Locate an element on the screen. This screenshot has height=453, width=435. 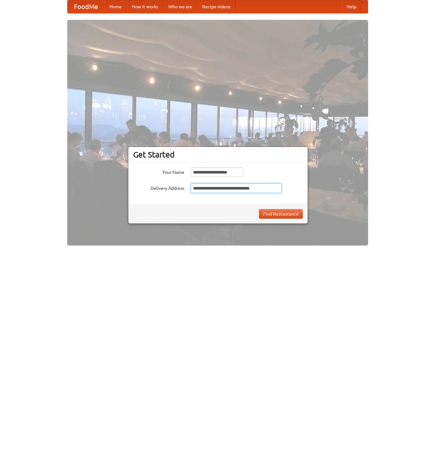
label: Your Name is located at coordinates (159, 171).